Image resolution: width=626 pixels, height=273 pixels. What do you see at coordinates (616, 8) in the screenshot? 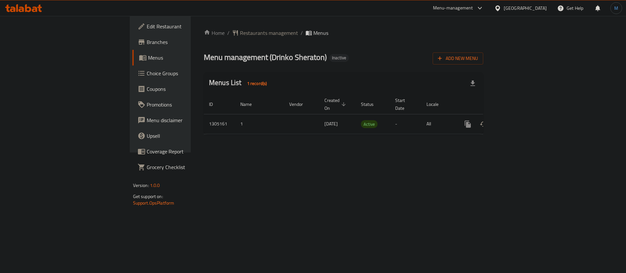
I see `span: M` at bounding box center [616, 8].